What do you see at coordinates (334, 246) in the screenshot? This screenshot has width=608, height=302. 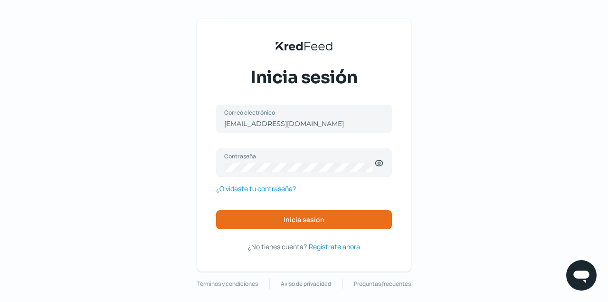 I see `a: Regístrate ahora` at bounding box center [334, 246].